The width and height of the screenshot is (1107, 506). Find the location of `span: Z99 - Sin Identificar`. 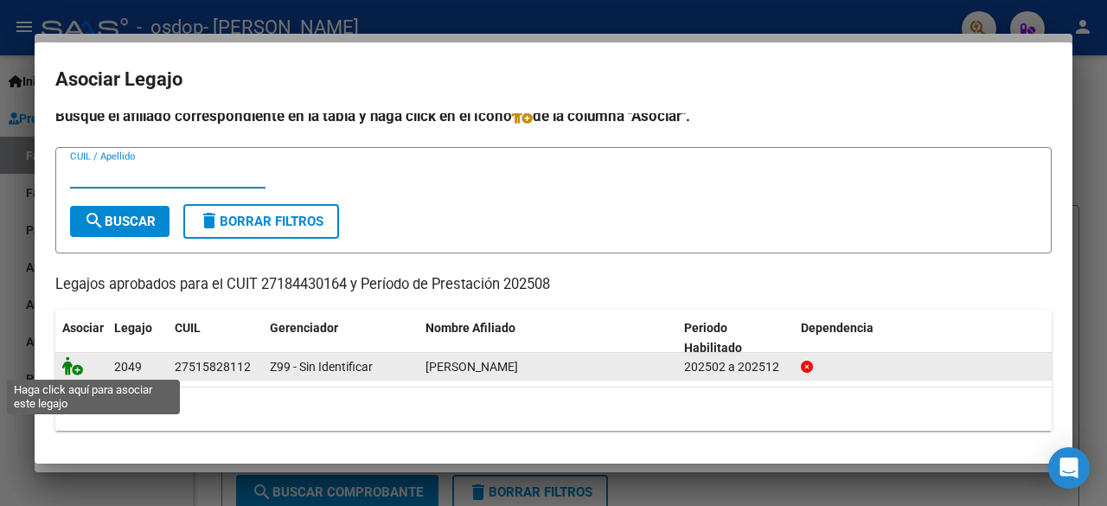

span: Z99 - Sin Identificar is located at coordinates (321, 367).